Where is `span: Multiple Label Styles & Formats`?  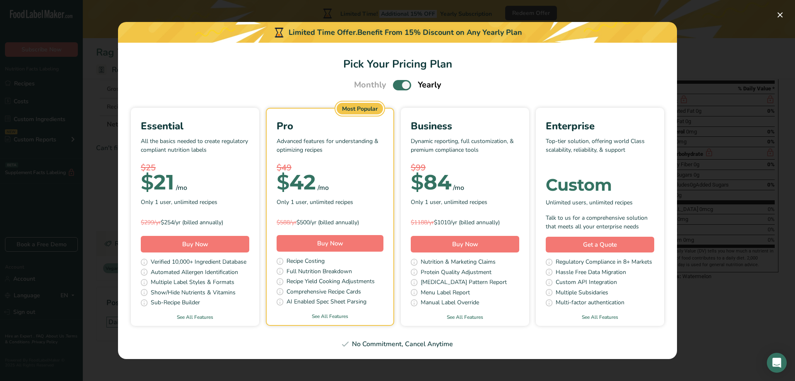 span: Multiple Label Styles & Formats is located at coordinates (193, 282).